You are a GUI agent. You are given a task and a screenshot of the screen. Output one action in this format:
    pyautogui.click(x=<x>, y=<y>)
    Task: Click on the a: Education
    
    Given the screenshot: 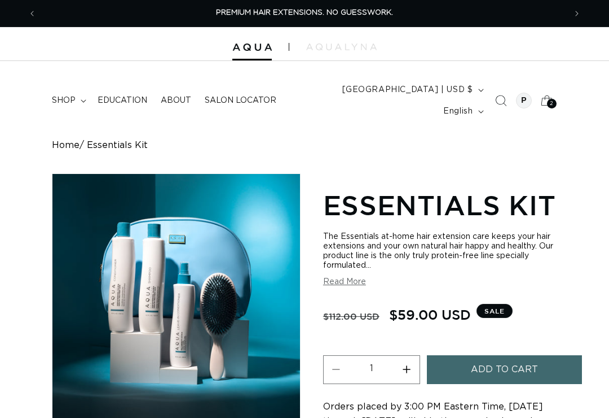 What is the action you would take?
    pyautogui.click(x=122, y=100)
    